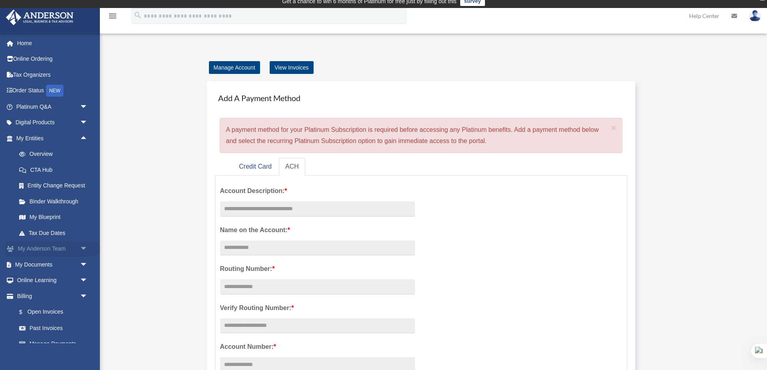  I want to click on a: My Entitiesarrow_drop_up, so click(53, 138).